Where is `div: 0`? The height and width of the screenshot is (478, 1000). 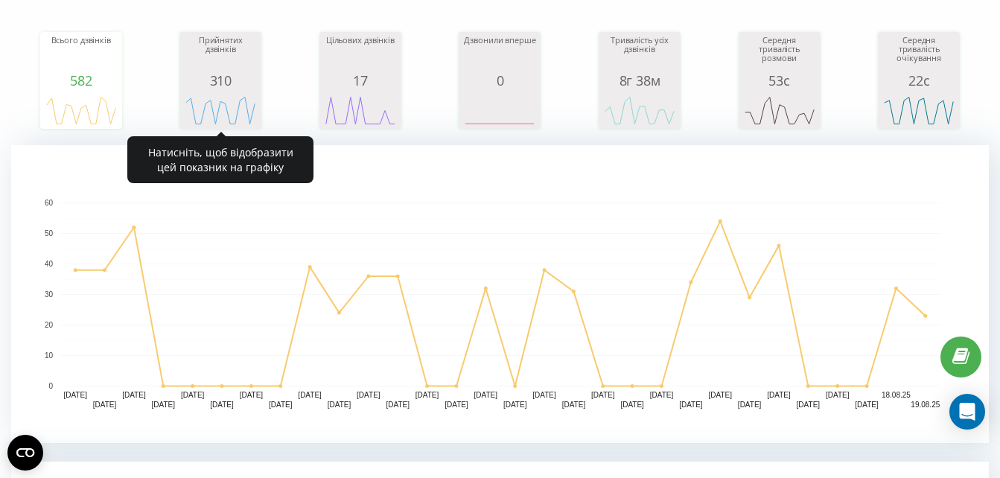 div: 0 is located at coordinates (500, 80).